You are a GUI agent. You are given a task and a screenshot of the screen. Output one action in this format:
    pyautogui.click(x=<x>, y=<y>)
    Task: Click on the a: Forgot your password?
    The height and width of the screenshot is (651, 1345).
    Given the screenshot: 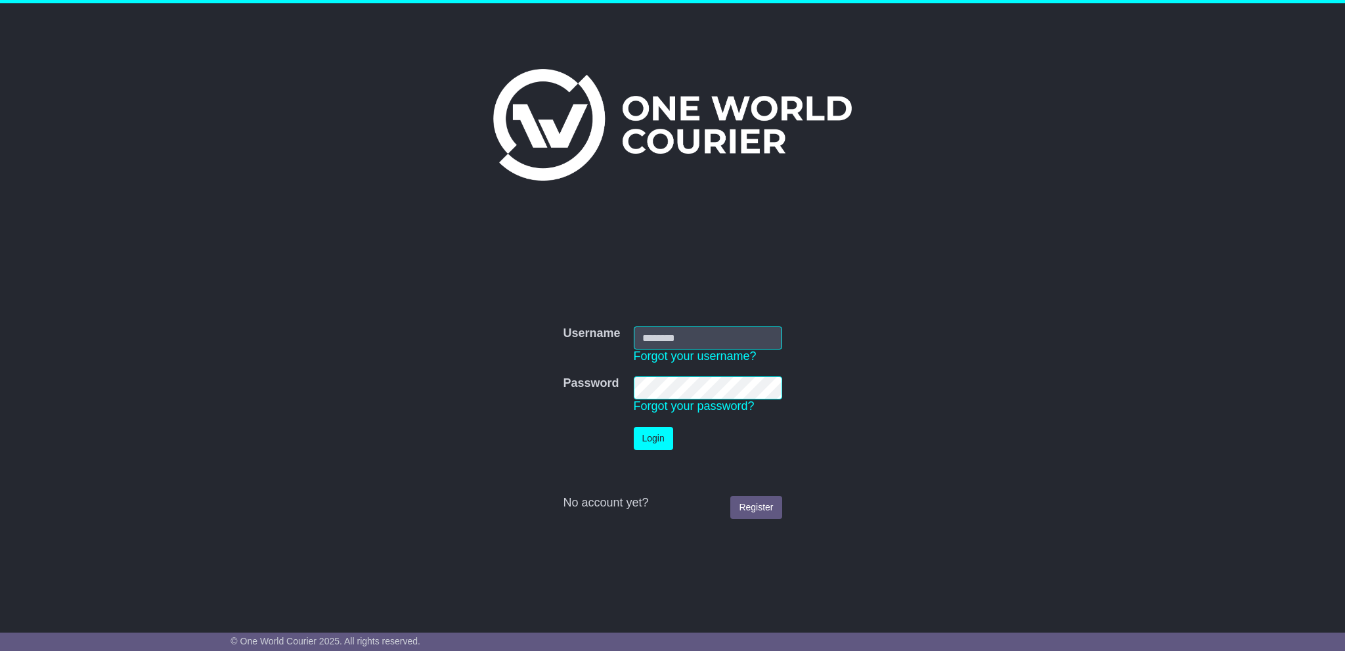 What is the action you would take?
    pyautogui.click(x=694, y=406)
    